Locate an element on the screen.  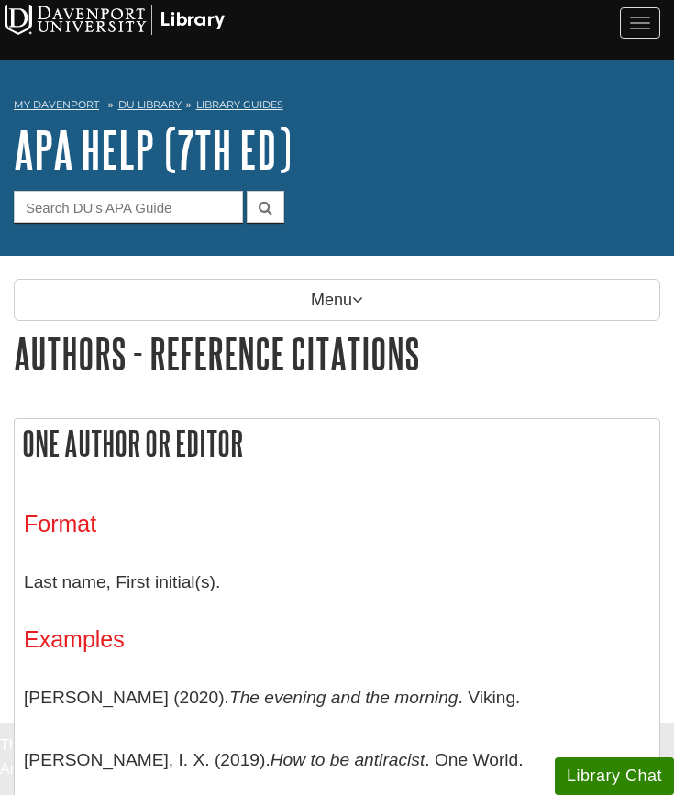
h1: Authors - Reference Citations is located at coordinates (336, 353).